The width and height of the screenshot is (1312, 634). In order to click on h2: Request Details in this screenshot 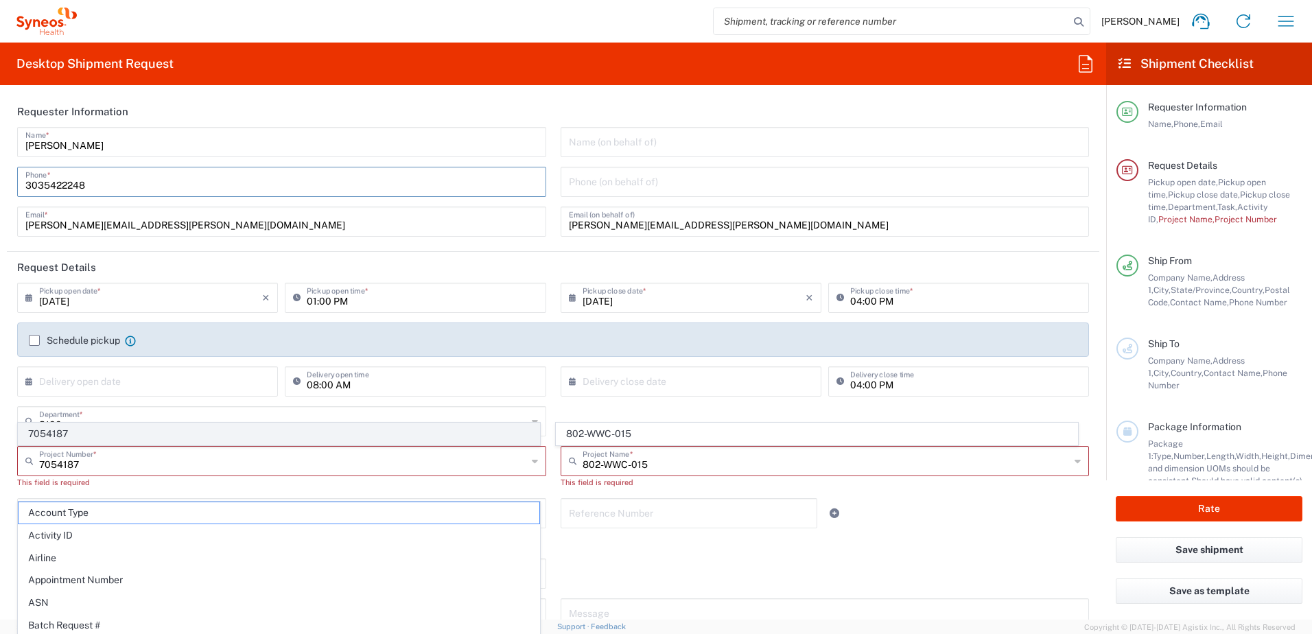, I will do `click(56, 268)`.